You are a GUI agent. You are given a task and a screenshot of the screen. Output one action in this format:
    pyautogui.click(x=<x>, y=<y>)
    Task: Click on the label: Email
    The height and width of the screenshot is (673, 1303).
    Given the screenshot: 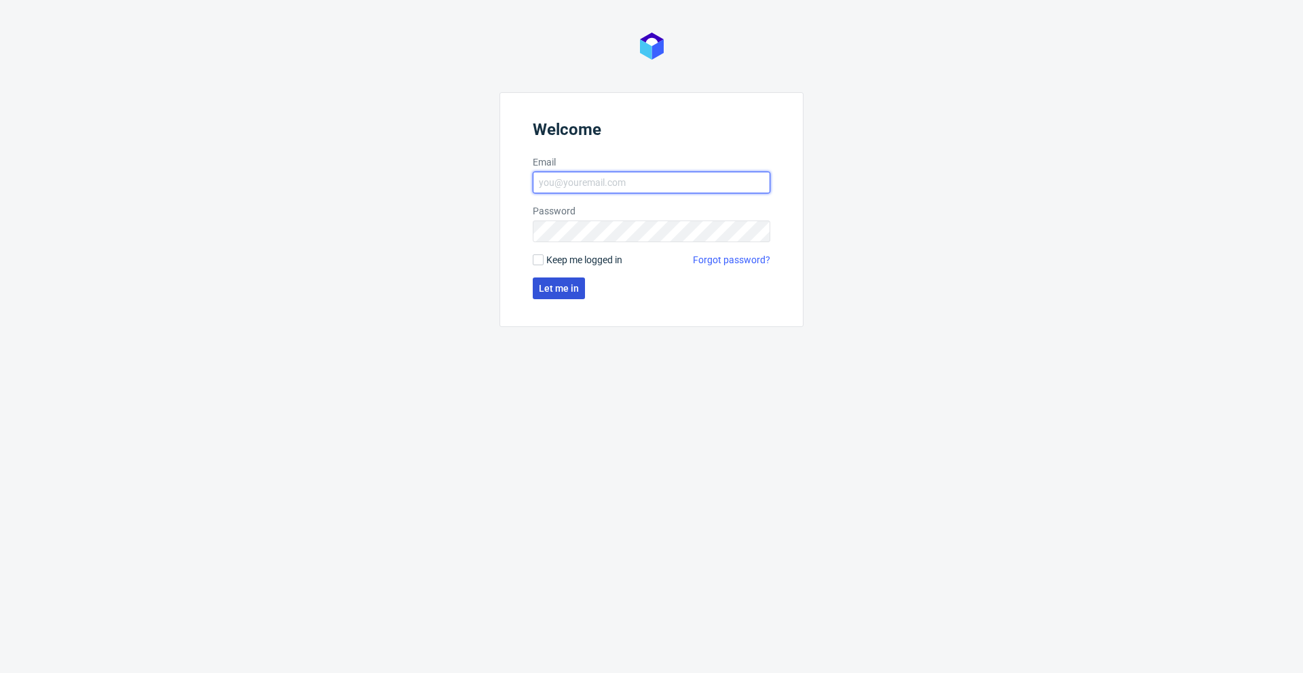 What is the action you would take?
    pyautogui.click(x=652, y=162)
    